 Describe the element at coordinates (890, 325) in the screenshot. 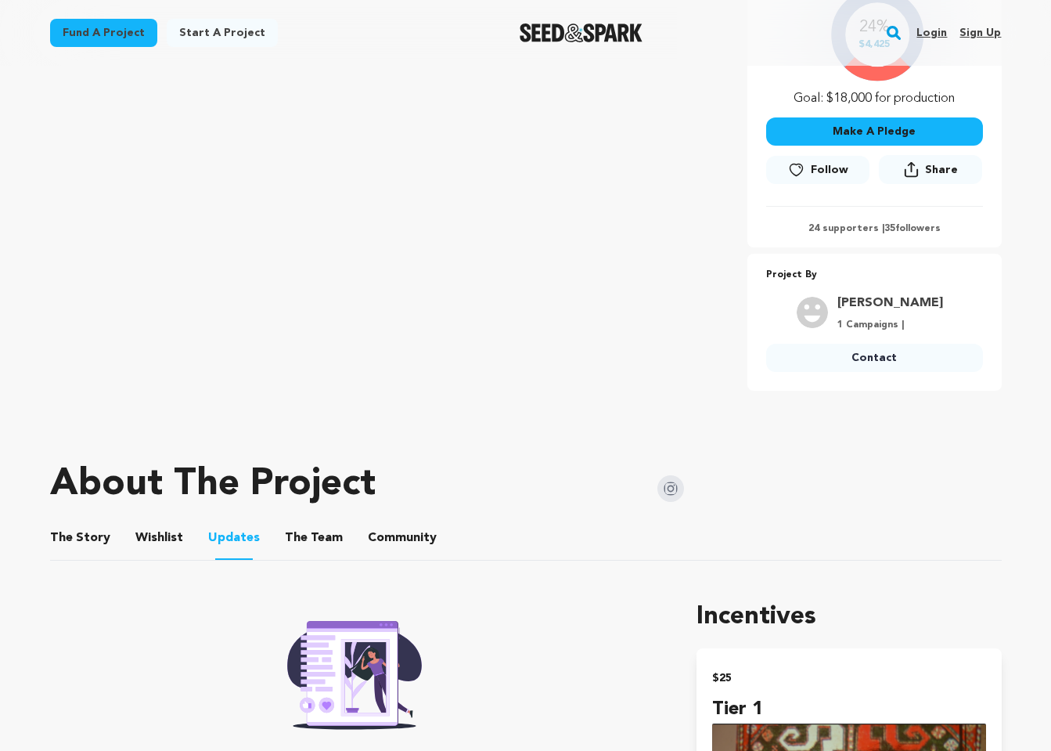

I see `p: 1 Campaigns |` at that location.